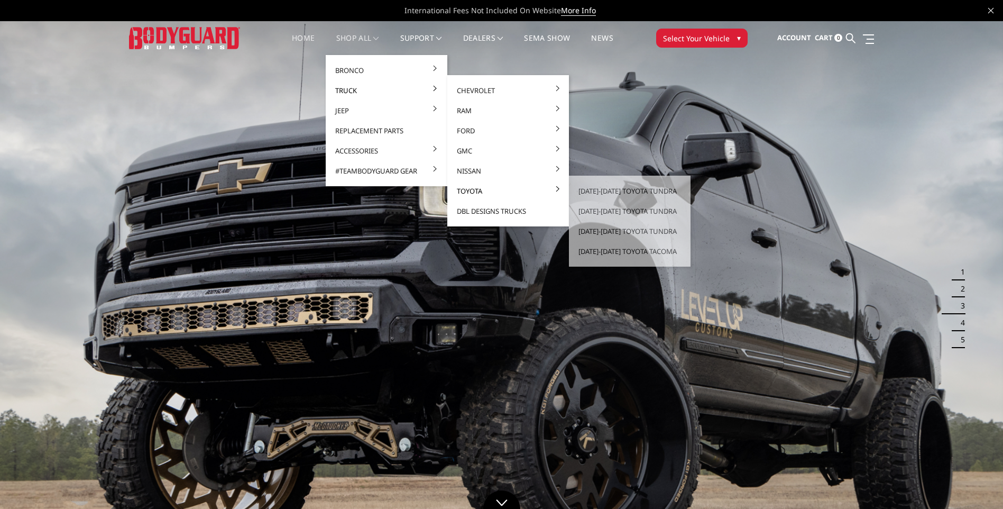  What do you see at coordinates (358, 44) in the screenshot?
I see `a: shop all` at bounding box center [358, 44].